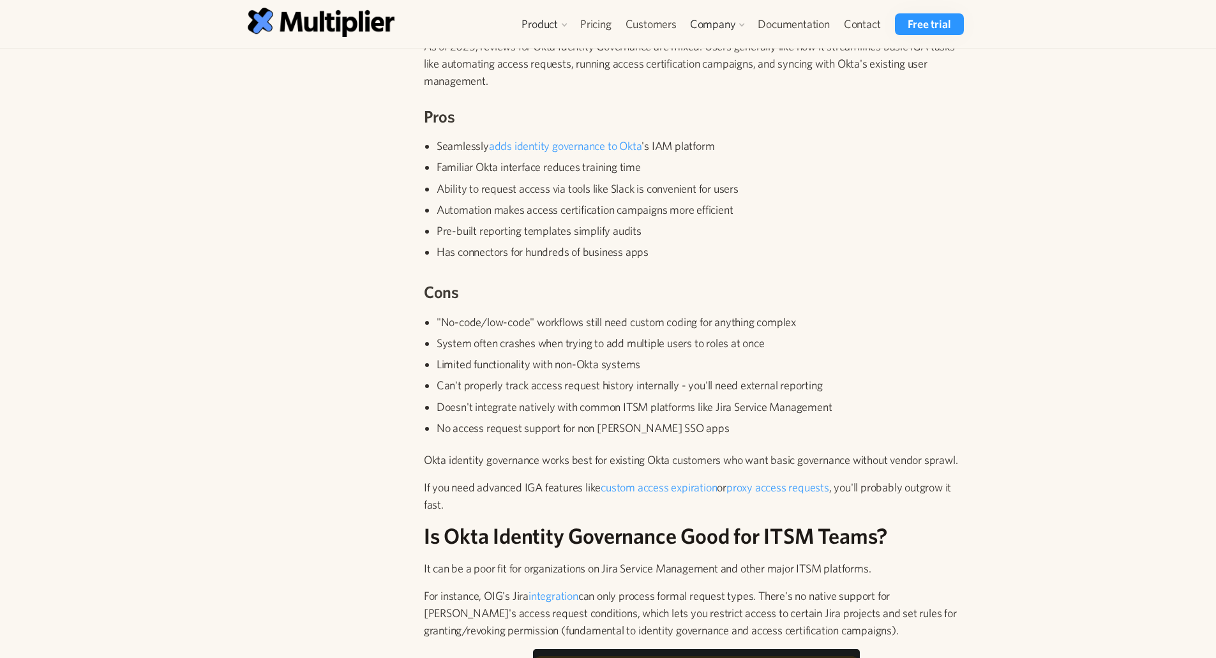 Image resolution: width=1216 pixels, height=658 pixels. What do you see at coordinates (697, 460) in the screenshot?
I see `p: Okta identity governance works best for existing Okta customers who want basic governance without...` at bounding box center [697, 460].